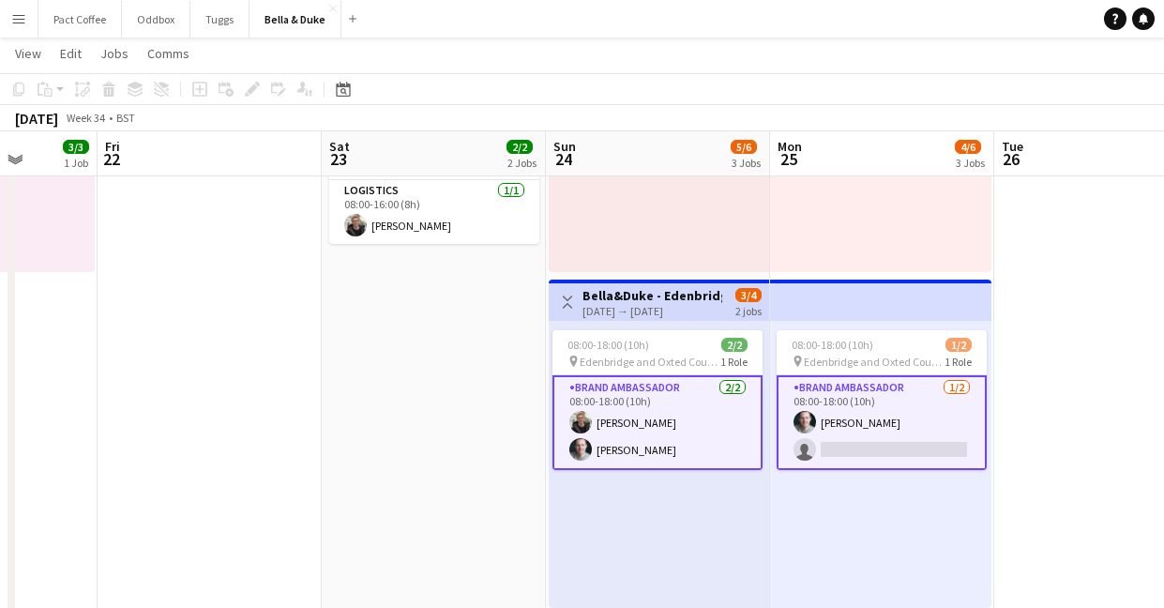  Describe the element at coordinates (749, 295) in the screenshot. I see `span: 3/4` at that location.